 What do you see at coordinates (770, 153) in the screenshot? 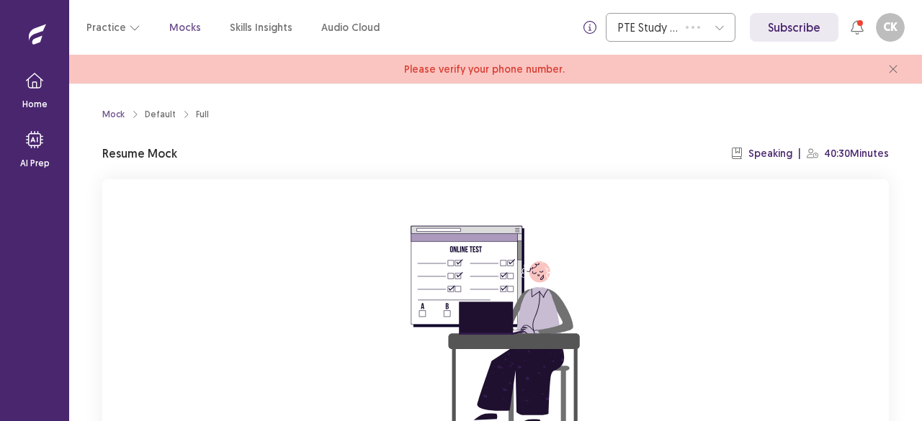
I see `p: Speaking` at bounding box center [770, 153].